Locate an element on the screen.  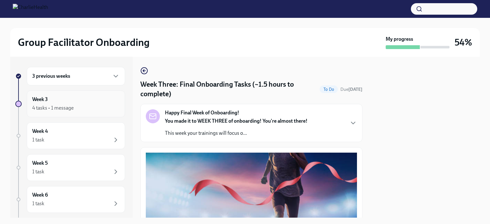
h6: Week 4 is located at coordinates (40, 131).